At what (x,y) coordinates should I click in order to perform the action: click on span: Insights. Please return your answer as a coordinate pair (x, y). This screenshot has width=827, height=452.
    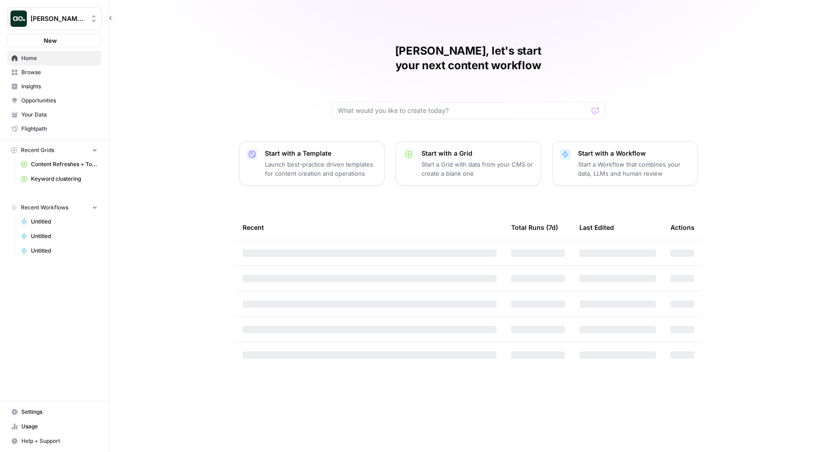
    Looking at the image, I should click on (59, 87).